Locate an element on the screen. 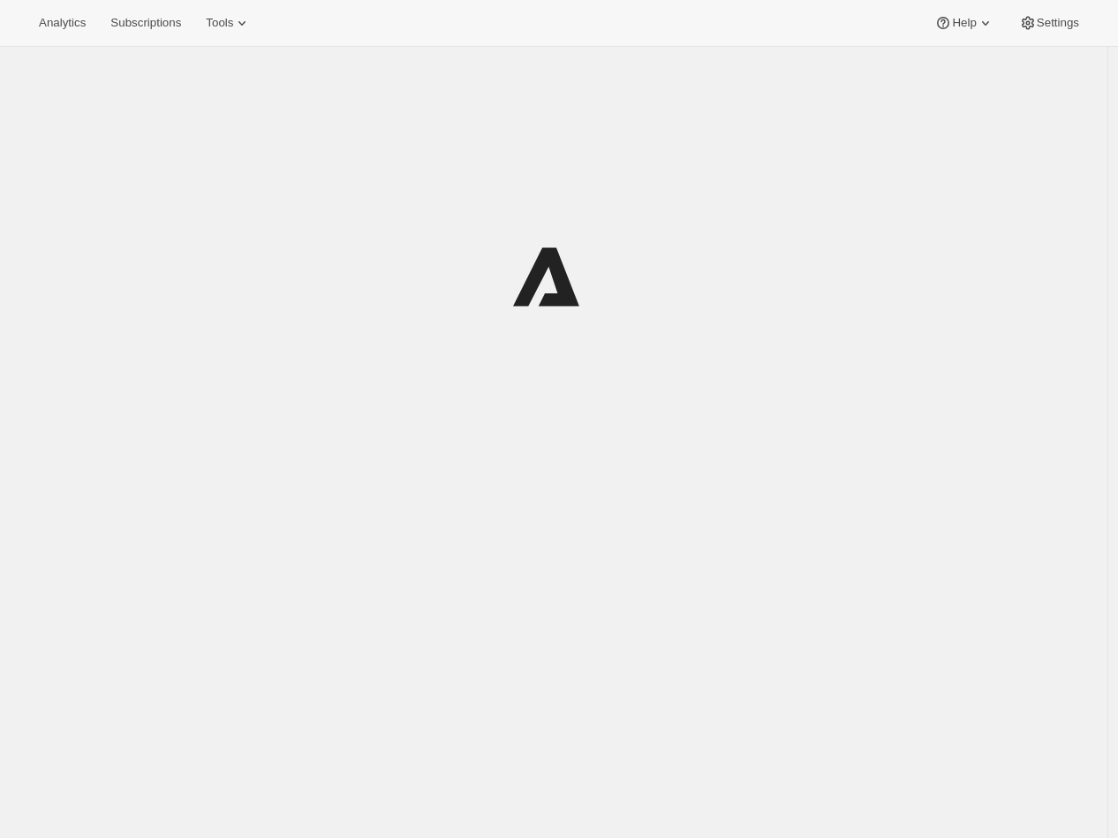  button: Subscriptions is located at coordinates (146, 23).